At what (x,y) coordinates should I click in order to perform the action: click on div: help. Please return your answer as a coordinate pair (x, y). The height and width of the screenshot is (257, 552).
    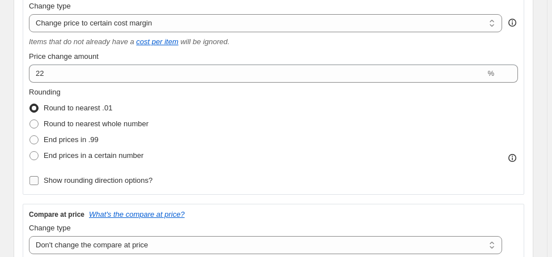
    Looking at the image, I should click on (512, 23).